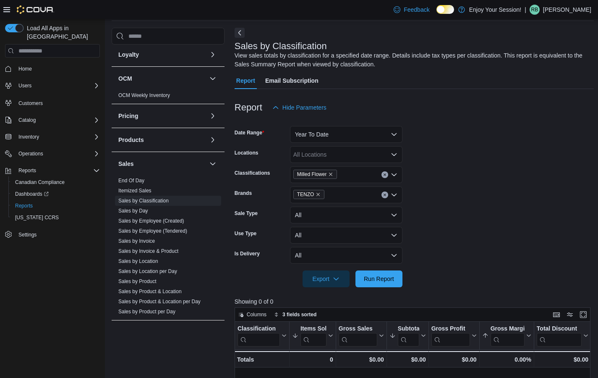  What do you see at coordinates (394, 195) in the screenshot?
I see `button: Open list of options` at bounding box center [394, 195].